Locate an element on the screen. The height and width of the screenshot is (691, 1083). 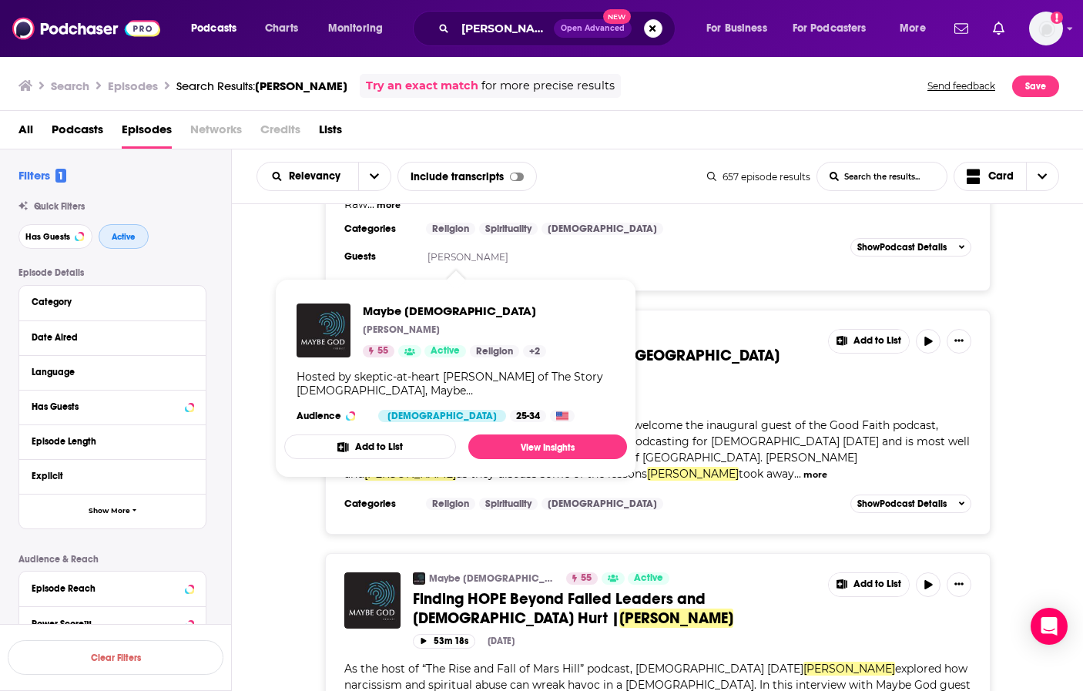
div: Open Intercom Messenger is located at coordinates (1049, 626).